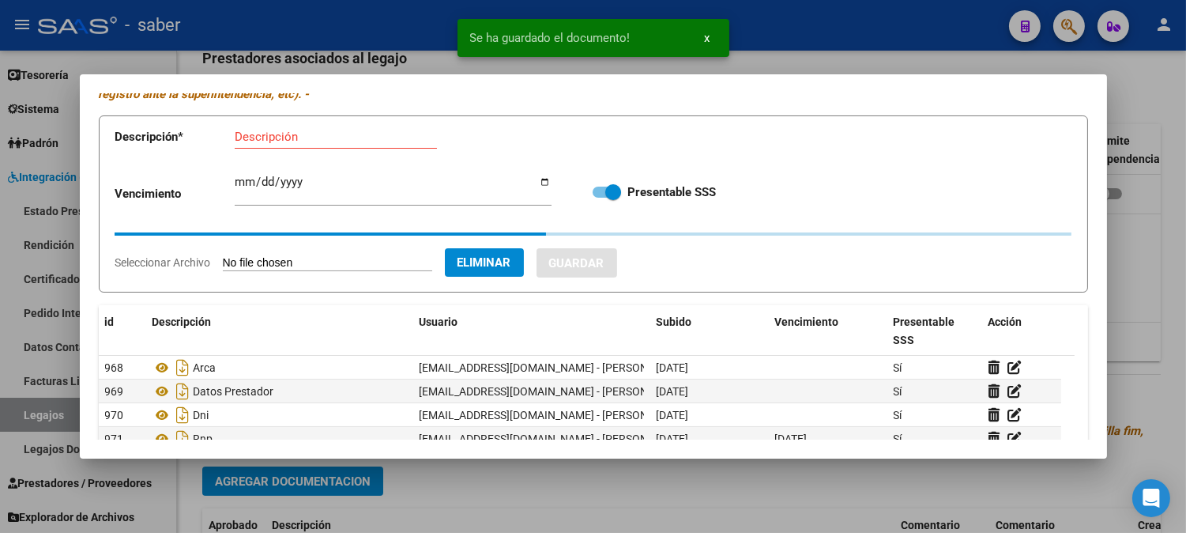 This screenshot has height=533, width=1186. What do you see at coordinates (707, 38) in the screenshot?
I see `button: x` at bounding box center [707, 38].